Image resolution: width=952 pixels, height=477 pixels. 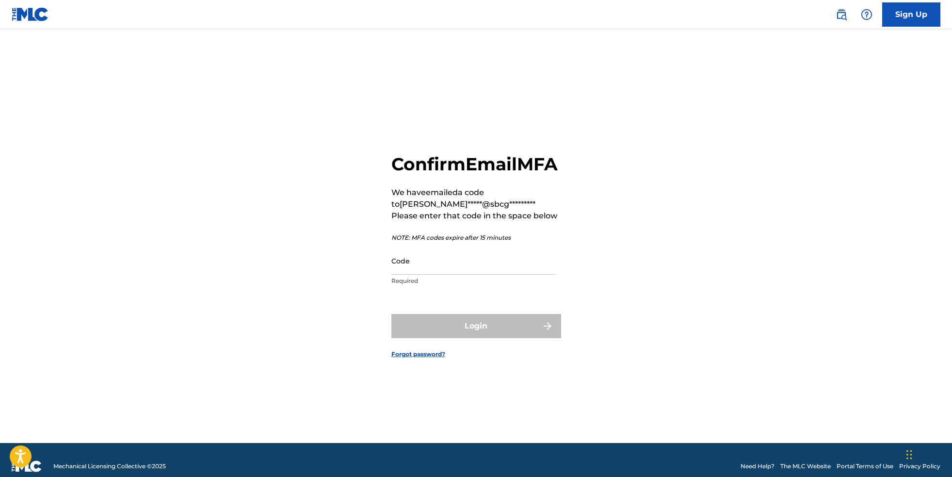 I want to click on a: Sign Up, so click(x=911, y=15).